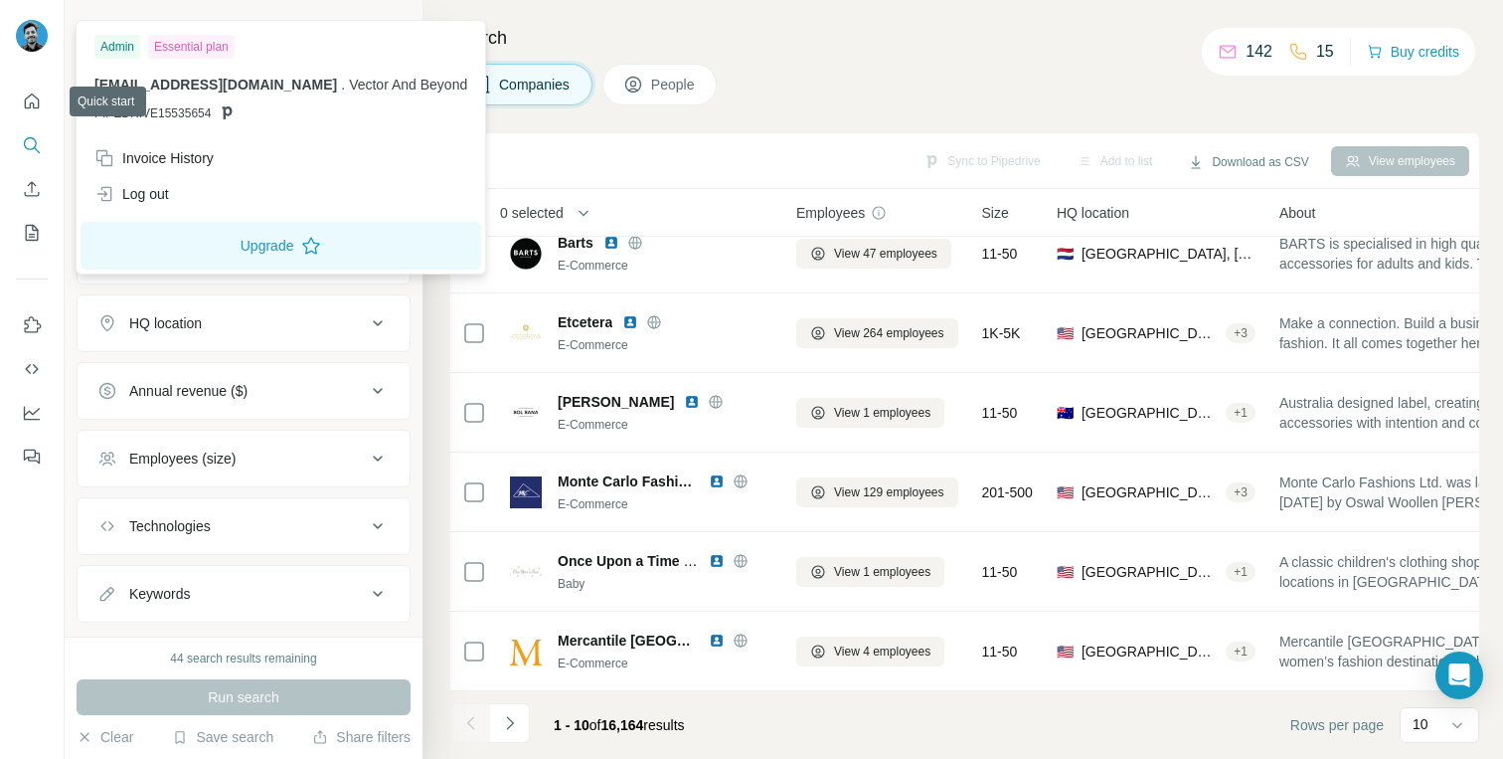 The width and height of the screenshot is (1503, 759). Describe the element at coordinates (877, 333) in the screenshot. I see `button: View 264 employees` at that location.